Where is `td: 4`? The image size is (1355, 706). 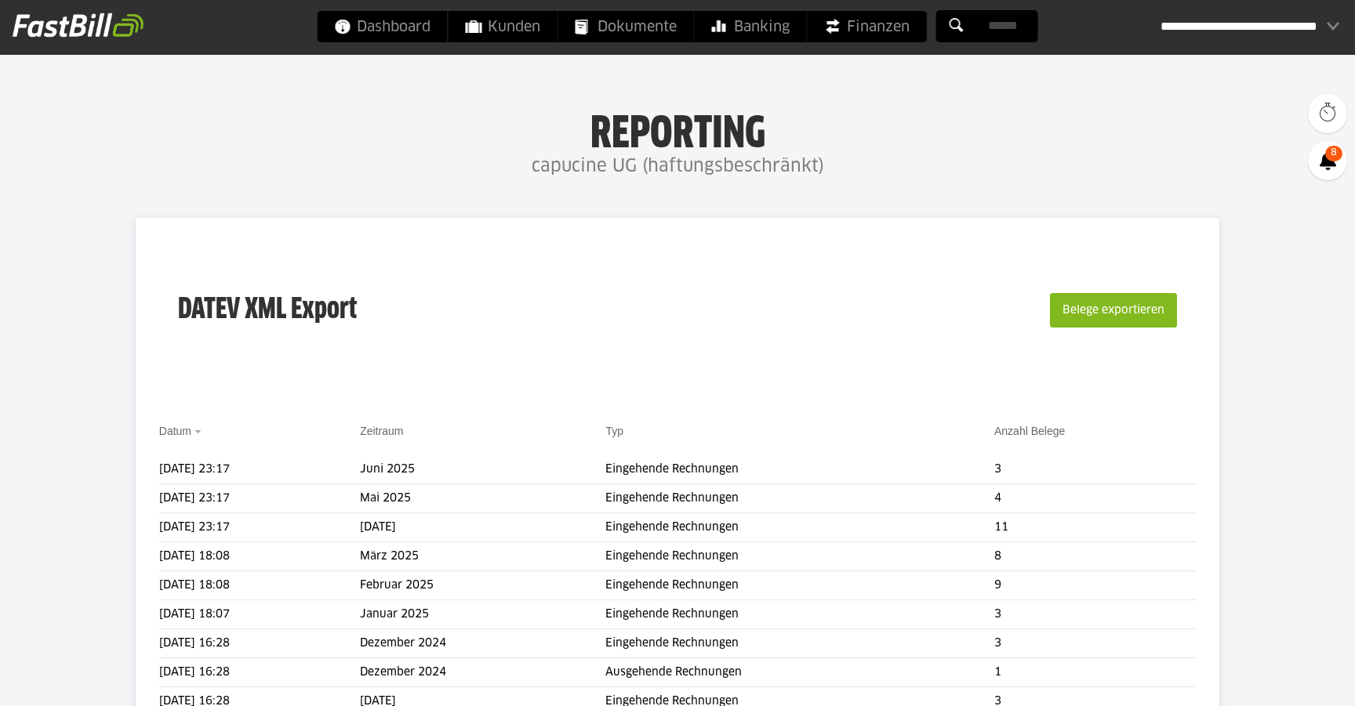
td: 4 is located at coordinates (1094, 499).